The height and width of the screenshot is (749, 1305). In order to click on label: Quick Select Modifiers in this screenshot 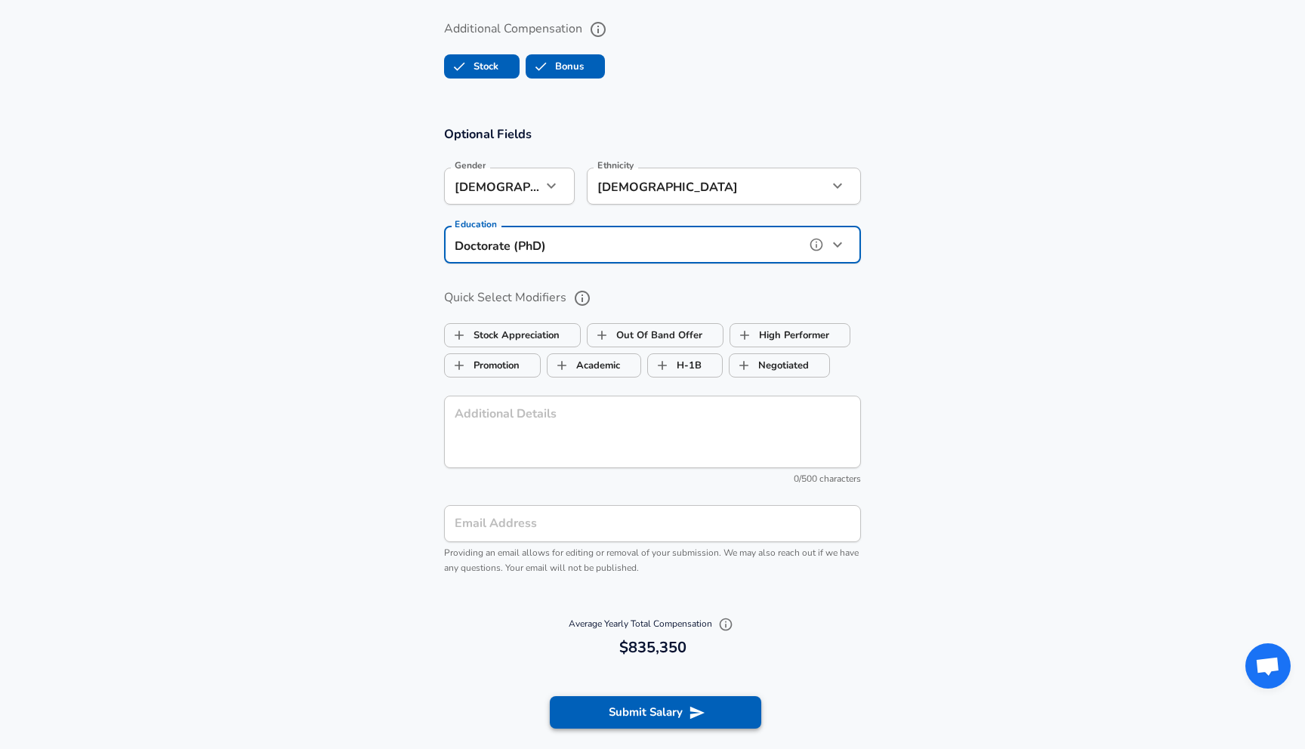, I will do `click(653, 298)`.